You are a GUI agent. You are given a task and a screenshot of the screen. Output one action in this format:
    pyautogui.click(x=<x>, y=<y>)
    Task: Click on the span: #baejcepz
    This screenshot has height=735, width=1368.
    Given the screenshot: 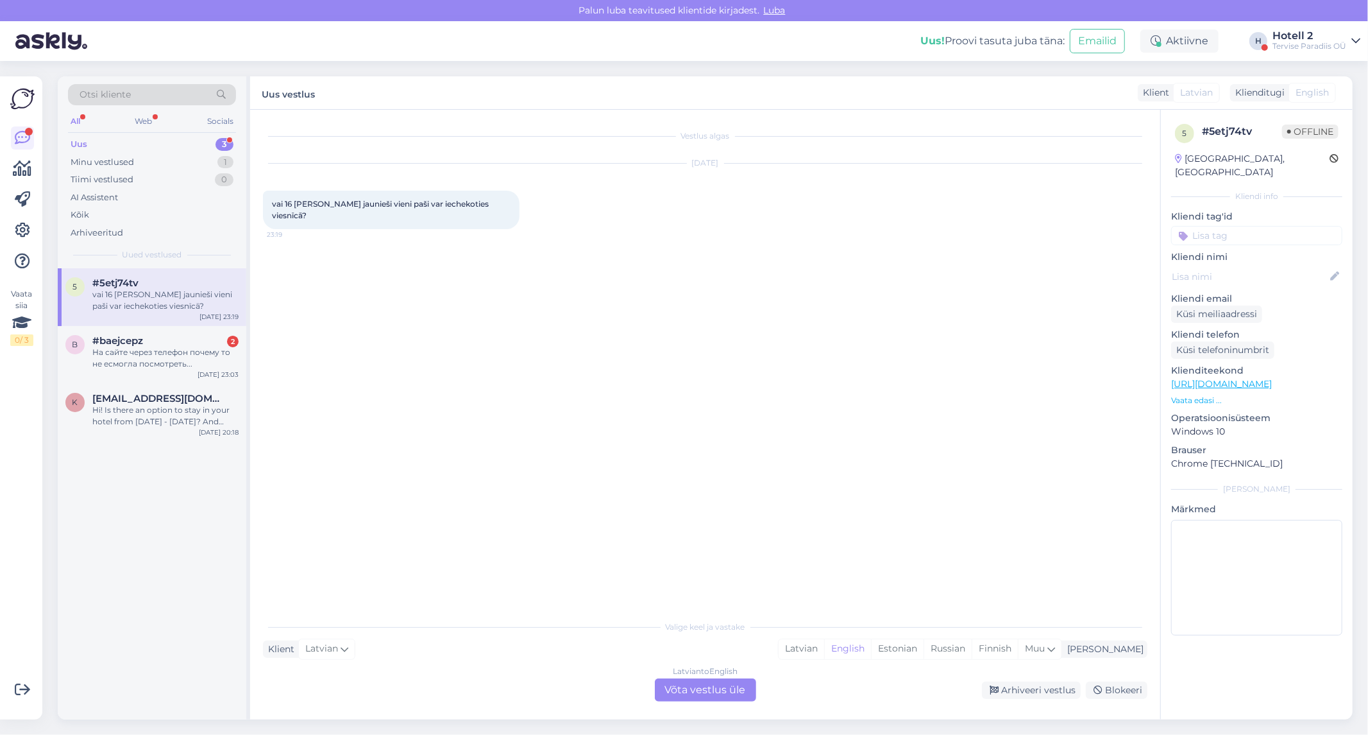 What is the action you would take?
    pyautogui.click(x=117, y=341)
    